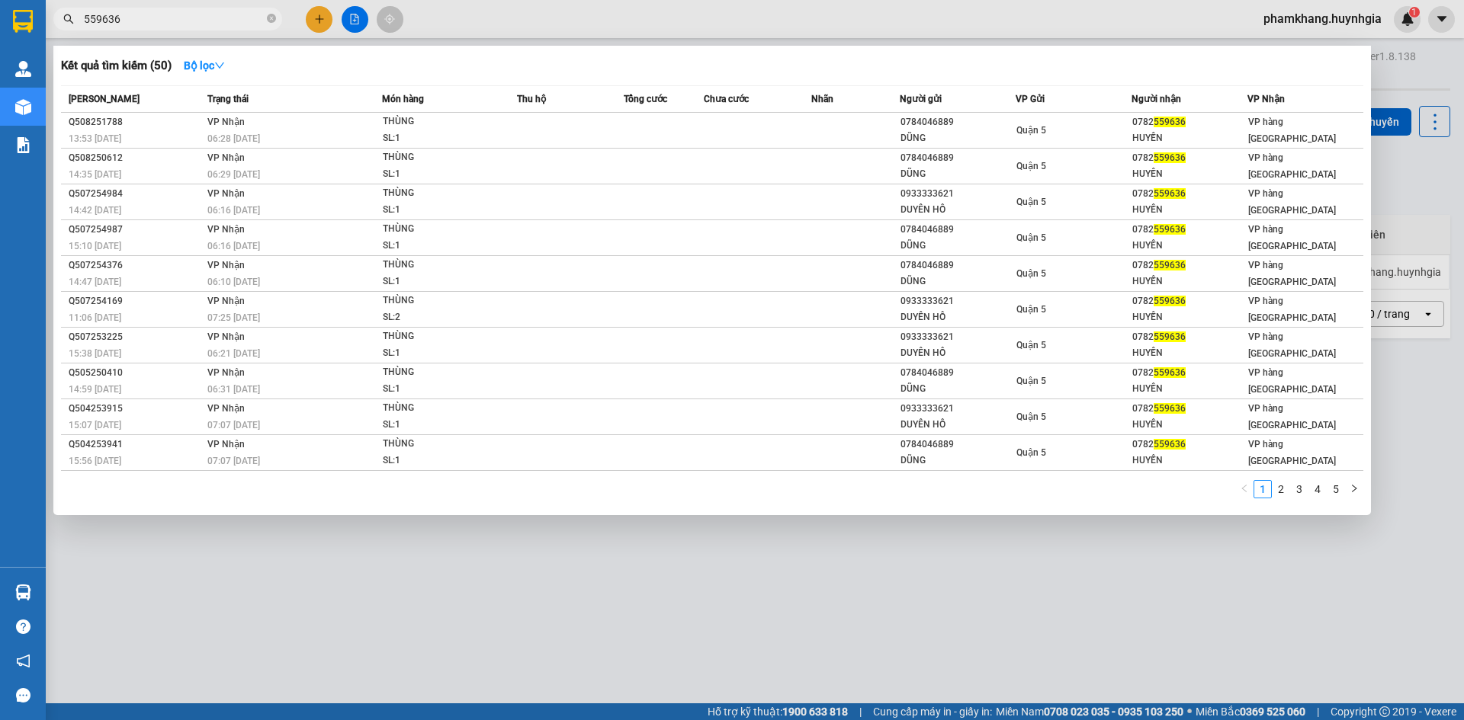 The height and width of the screenshot is (720, 1464). I want to click on img: logo-vxr, so click(23, 21).